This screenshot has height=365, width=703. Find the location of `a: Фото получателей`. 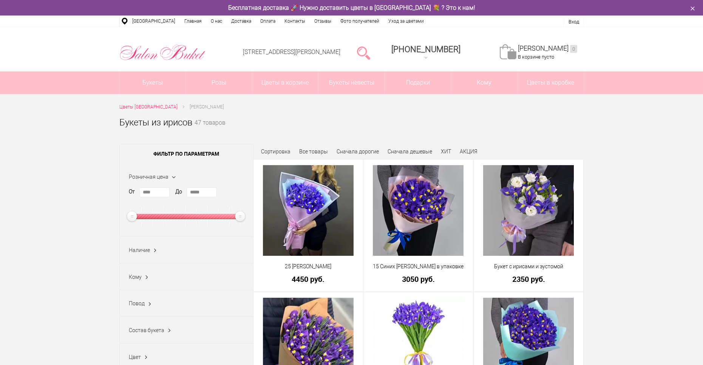

a: Фото получателей is located at coordinates (360, 21).